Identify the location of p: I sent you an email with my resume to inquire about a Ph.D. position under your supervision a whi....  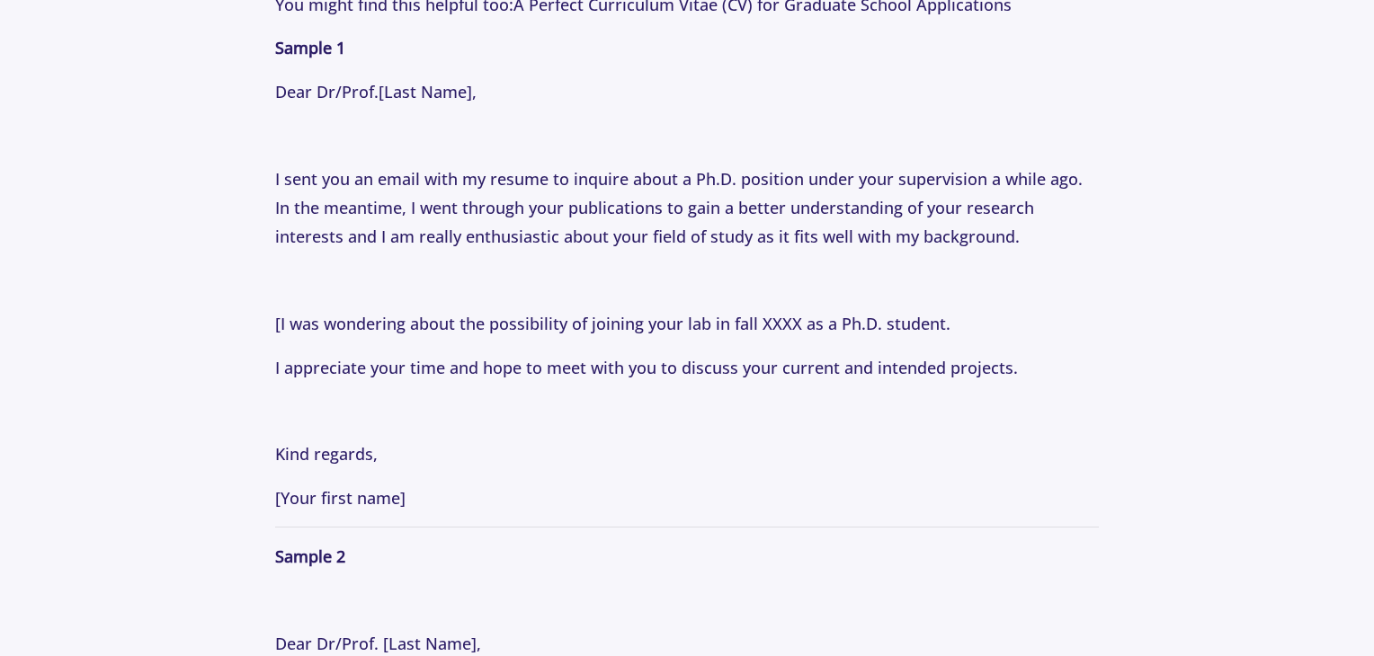
(687, 208).